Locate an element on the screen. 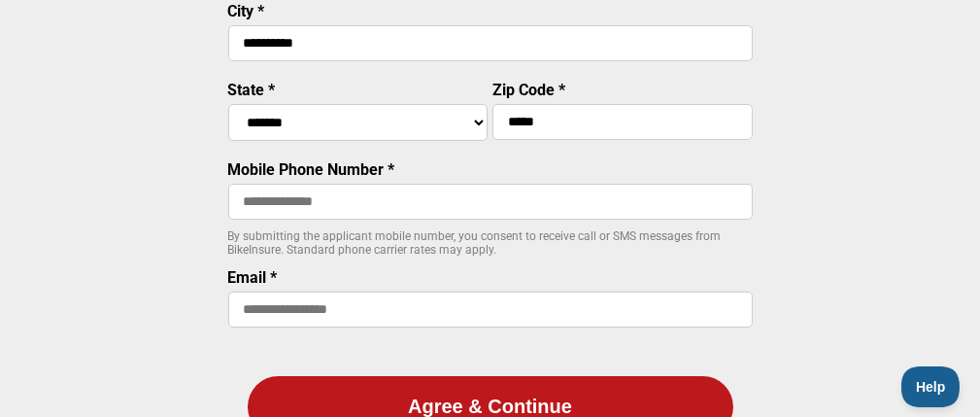 The height and width of the screenshot is (417, 980). label: Mobile Phone Number * is located at coordinates (312, 169).